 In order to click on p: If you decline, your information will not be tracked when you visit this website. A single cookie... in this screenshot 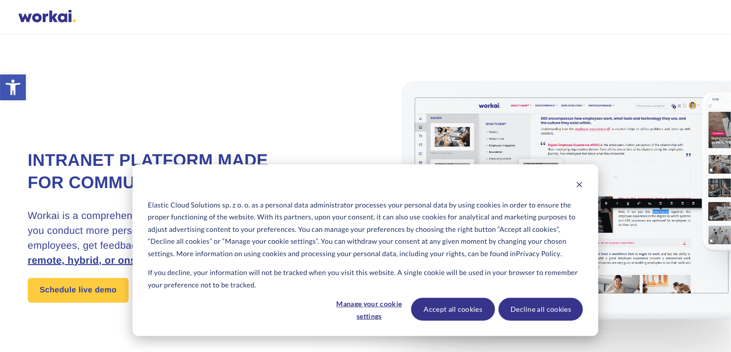, I will do `click(365, 278)`.